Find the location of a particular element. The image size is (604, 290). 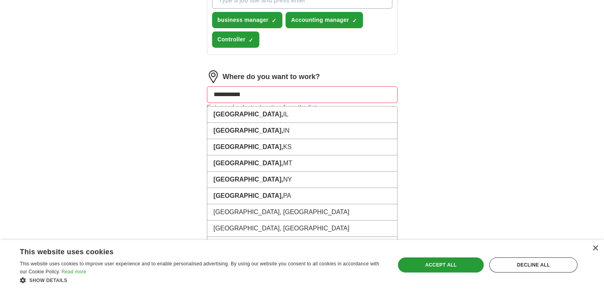

label: Where do you want to work? is located at coordinates (271, 77).